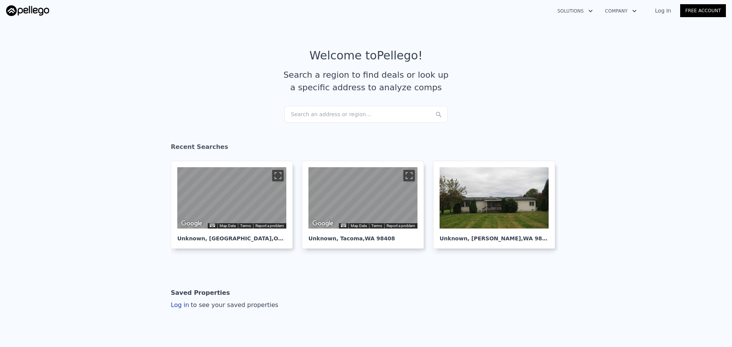 Image resolution: width=732 pixels, height=347 pixels. Describe the element at coordinates (621, 11) in the screenshot. I see `button: Company` at that location.